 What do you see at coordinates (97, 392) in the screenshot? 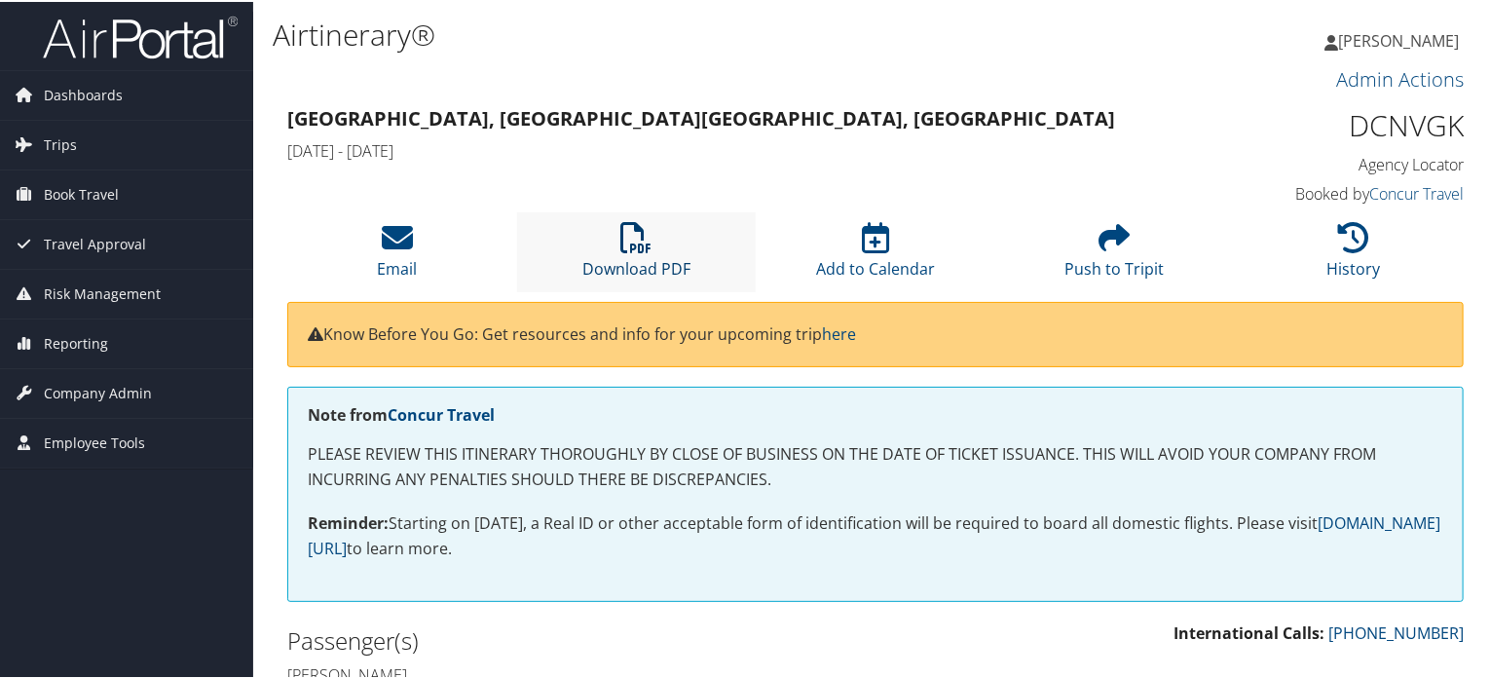
I see `span: Company Admin` at bounding box center [97, 392].